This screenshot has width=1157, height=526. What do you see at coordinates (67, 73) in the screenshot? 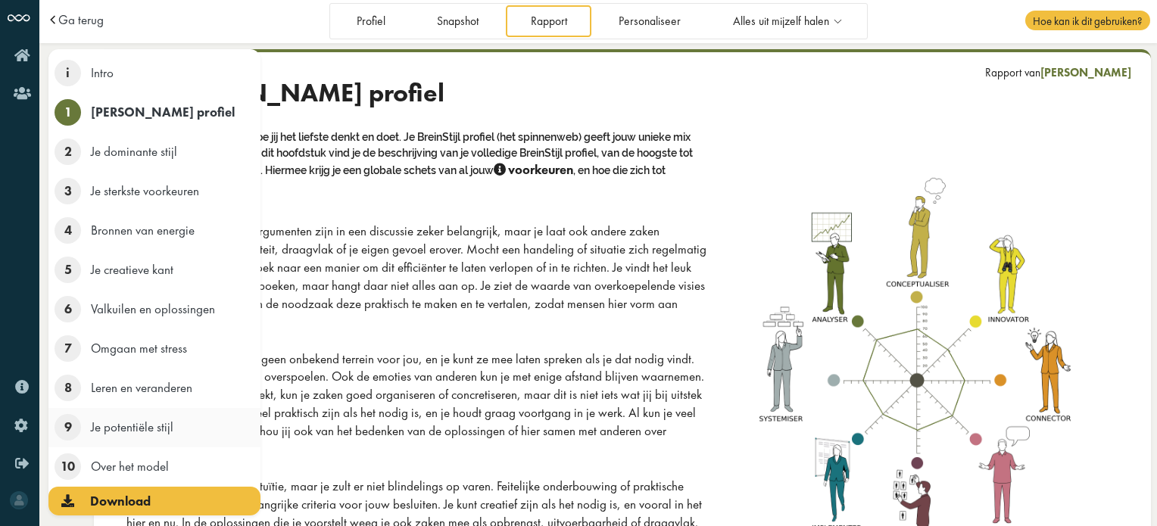
I see `span: i` at bounding box center [67, 73].